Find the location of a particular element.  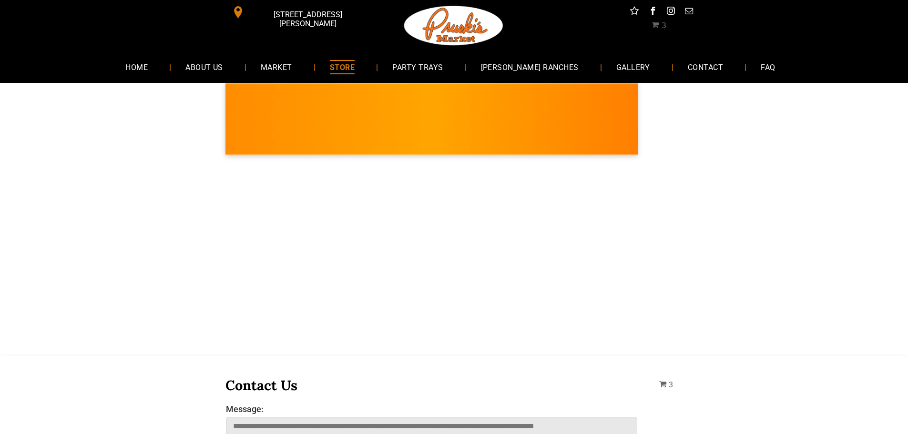

h3: Contact Us is located at coordinates (432, 385).